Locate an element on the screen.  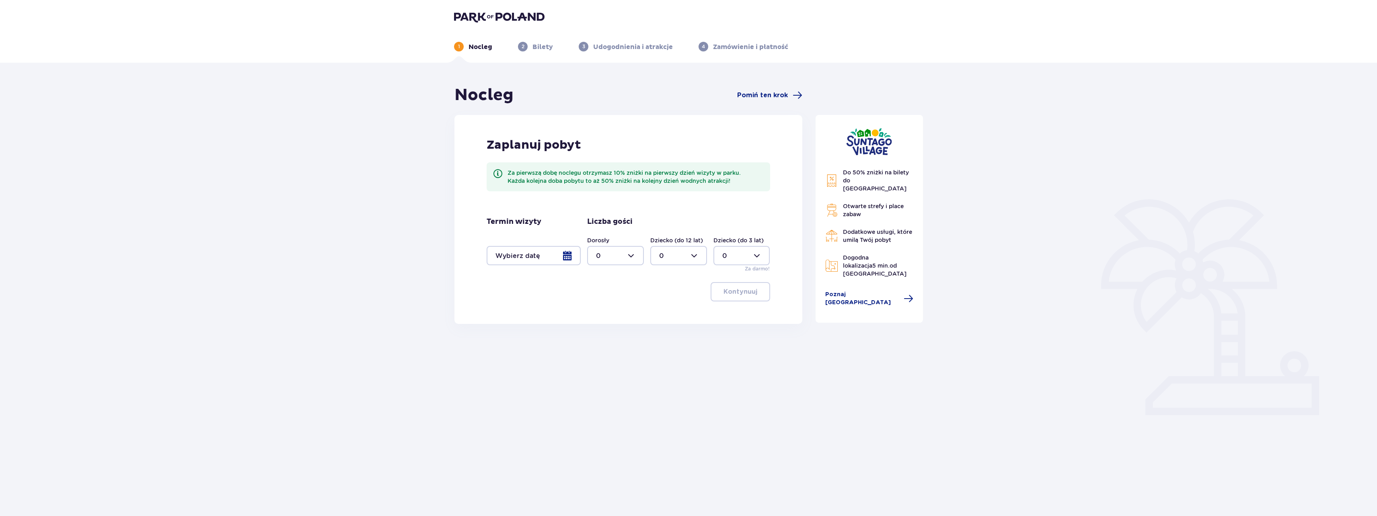
img: Map Icon is located at coordinates (832, 266).